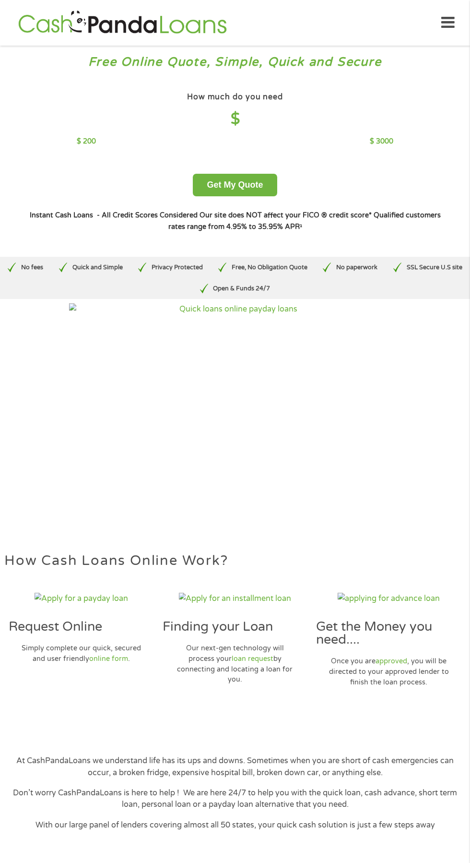 This screenshot has height=863, width=470. What do you see at coordinates (235, 825) in the screenshot?
I see `p: With our large panel of lenders covering almost all 50 states, your quick cash solution is just a...` at bounding box center [235, 825].